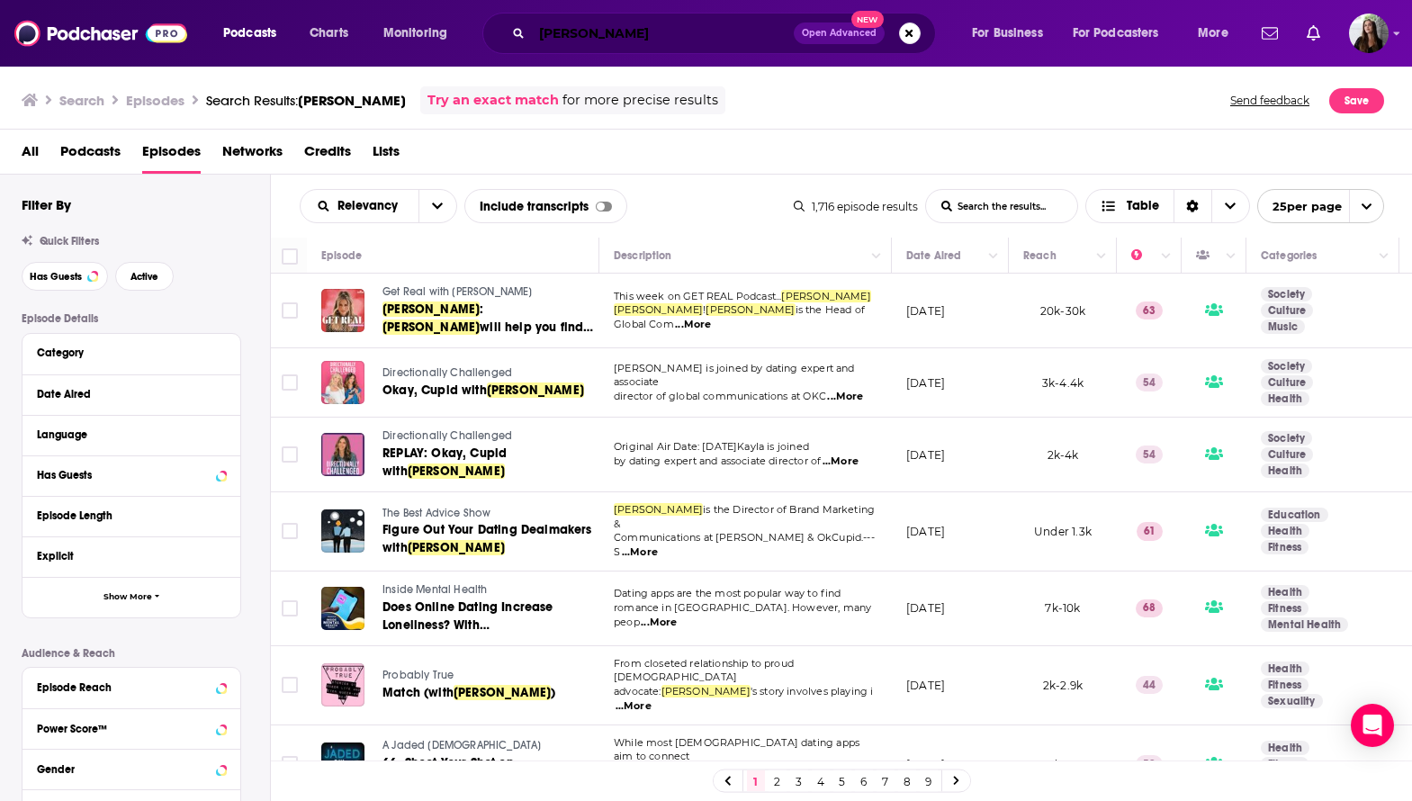 This screenshot has width=1412, height=801. What do you see at coordinates (328, 33) in the screenshot?
I see `a: Charts` at bounding box center [328, 33].